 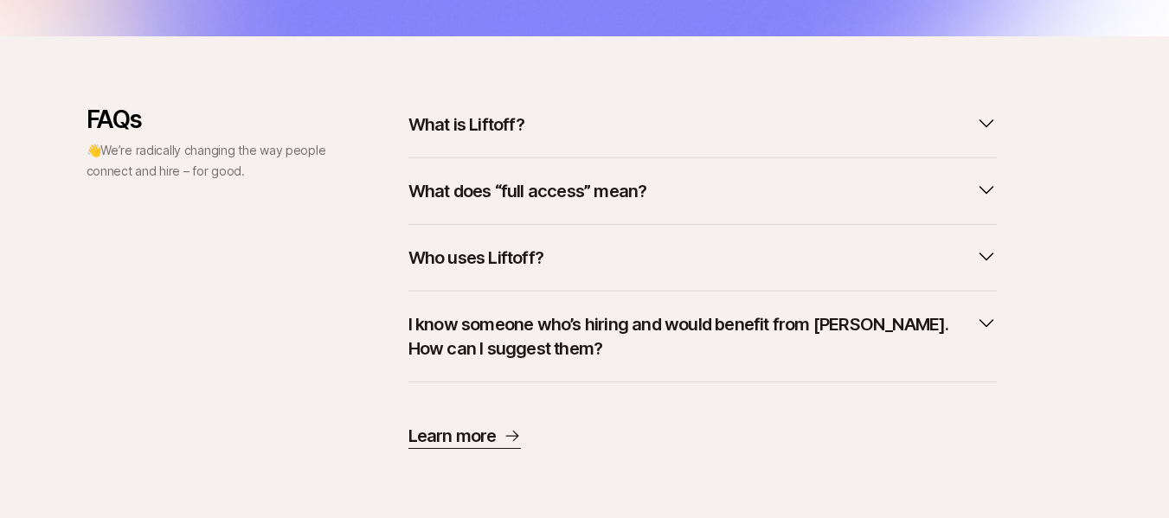 I want to click on p: What is Liftoff?, so click(x=466, y=125).